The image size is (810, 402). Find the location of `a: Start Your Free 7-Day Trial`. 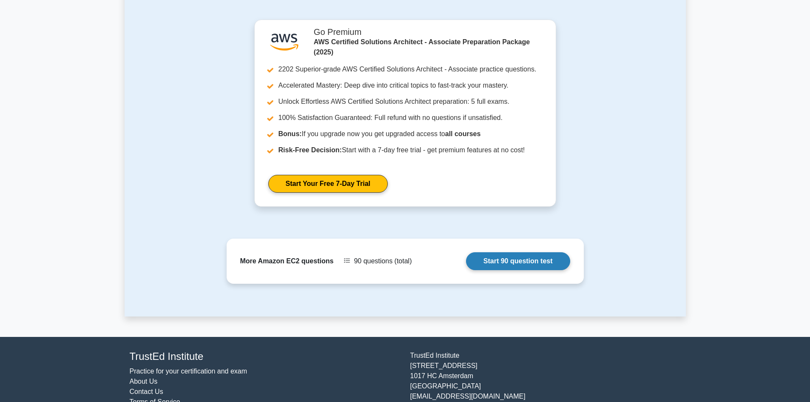

a: Start Your Free 7-Day Trial is located at coordinates (328, 184).